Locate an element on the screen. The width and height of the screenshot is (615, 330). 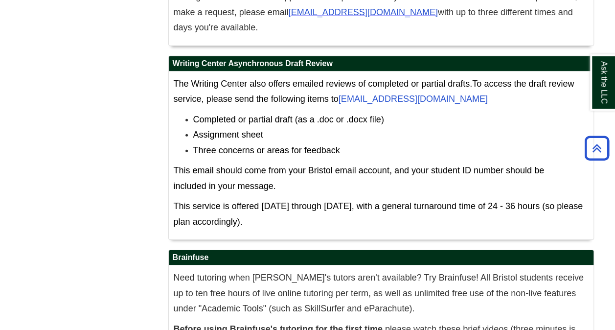
span: The Writing Center also offers emailed reviews of completed or partial drafts. is located at coordinates (323, 84).